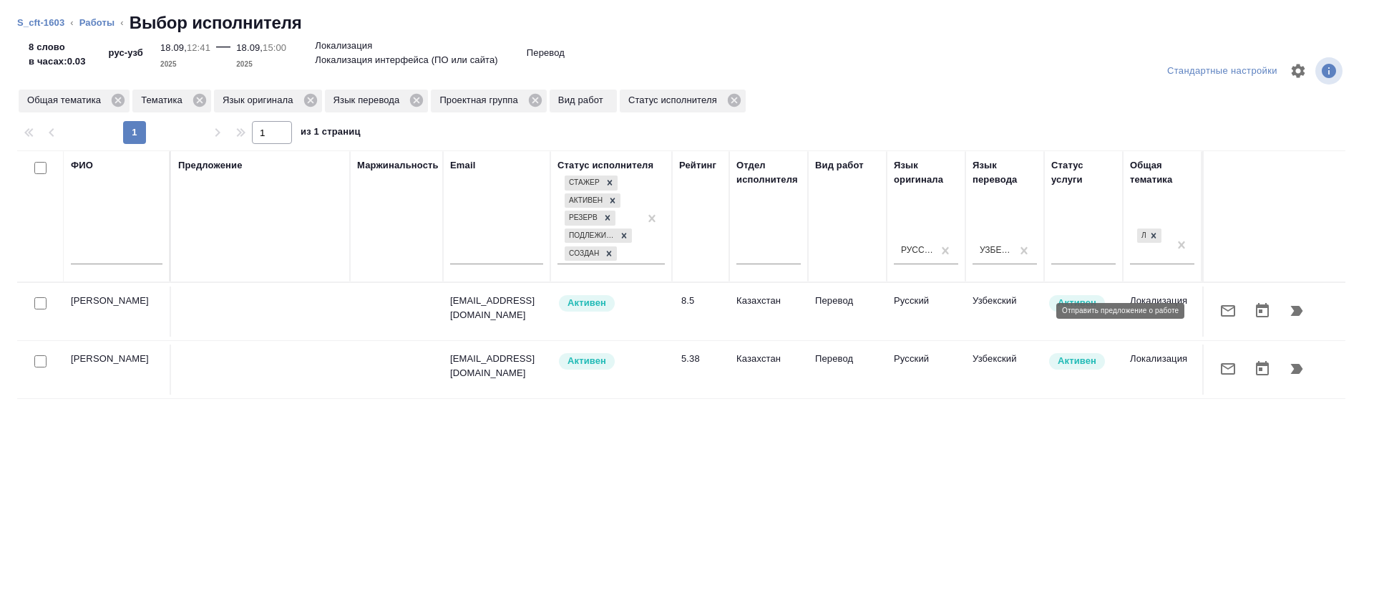 This screenshot has width=1374, height=601. What do you see at coordinates (481, 100) in the screenshot?
I see `p: Проектная группа` at bounding box center [481, 100].